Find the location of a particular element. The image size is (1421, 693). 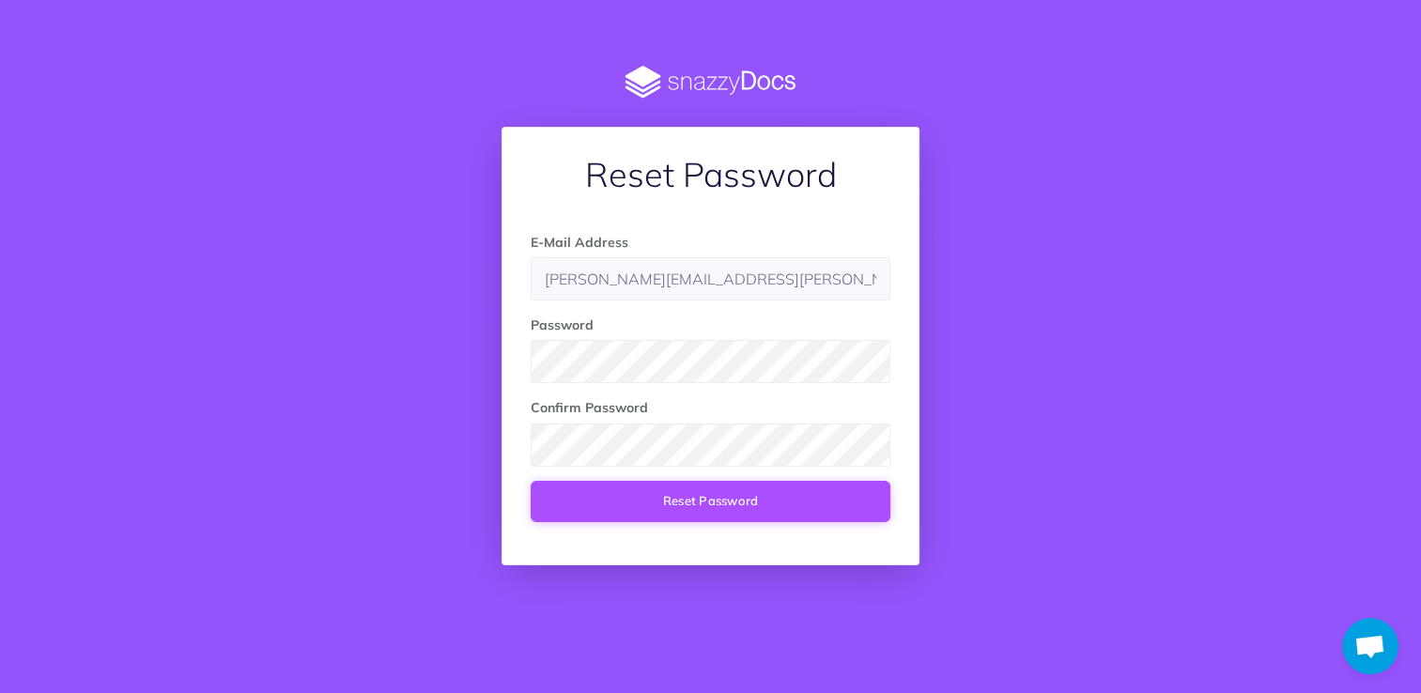

label: Confirm Password is located at coordinates (589, 408).